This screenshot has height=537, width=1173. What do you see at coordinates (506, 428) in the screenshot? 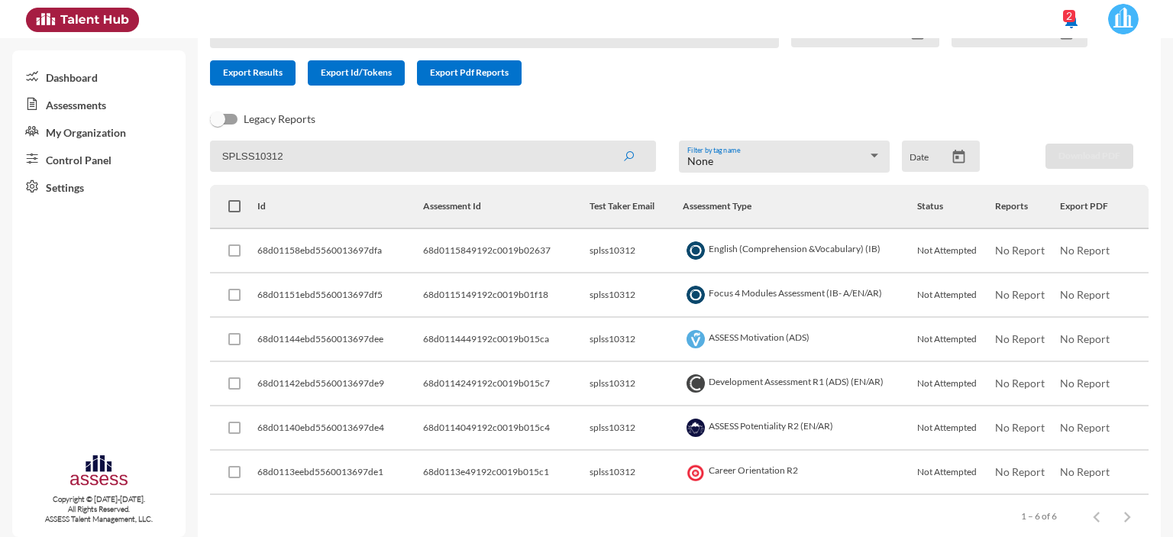
I see `td: 68d0114049192c0019b015c4` at bounding box center [506, 428].